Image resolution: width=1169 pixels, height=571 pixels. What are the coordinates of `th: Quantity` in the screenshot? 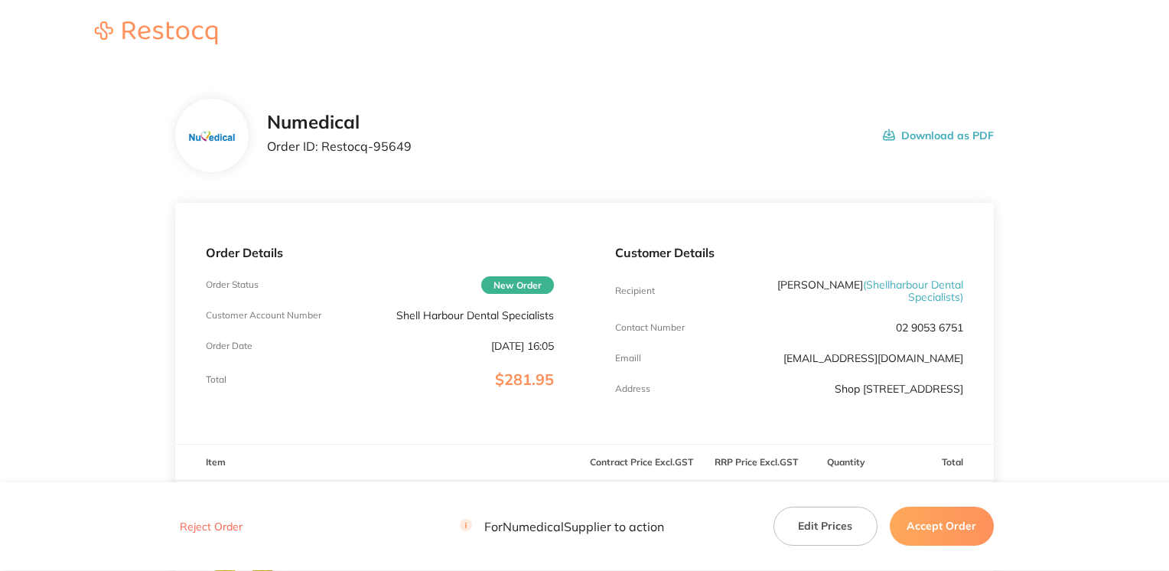 It's located at (846, 462).